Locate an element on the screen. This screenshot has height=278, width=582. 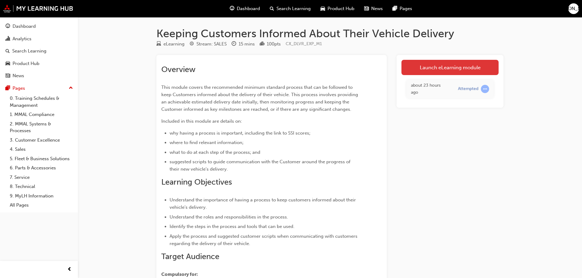
span: learningResourceType_ELEARNING-icon is located at coordinates (158, 44).